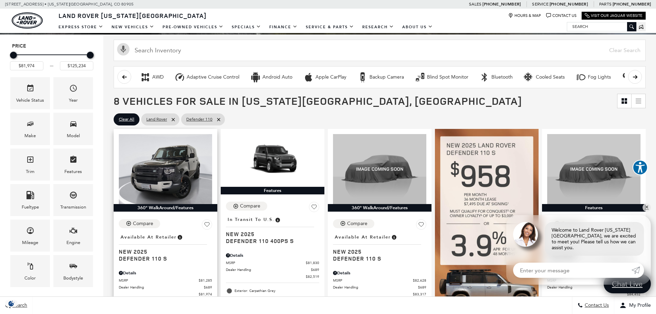 This screenshot has height=314, width=656. I want to click on span: $84,452, so click(634, 294).